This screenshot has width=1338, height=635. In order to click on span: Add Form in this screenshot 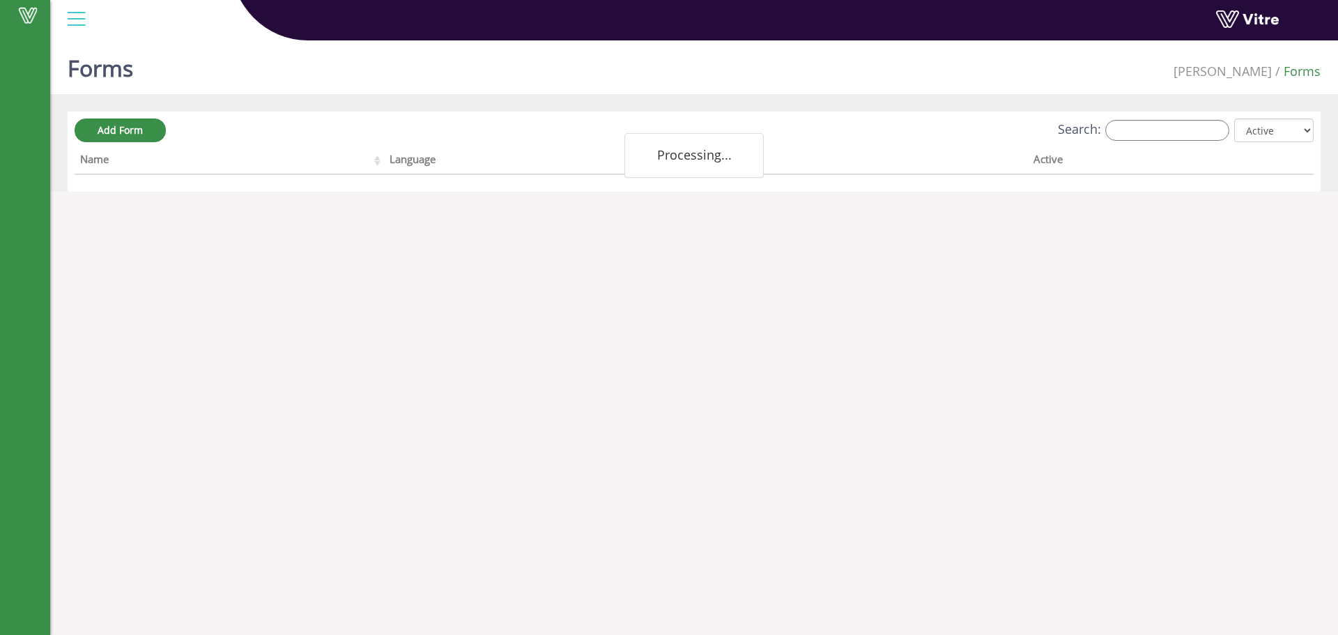, I will do `click(120, 130)`.